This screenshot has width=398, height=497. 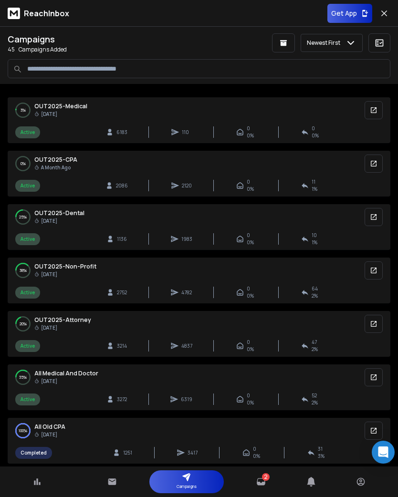 What do you see at coordinates (315, 136) in the screenshot?
I see `span: 0 %` at bounding box center [315, 136].